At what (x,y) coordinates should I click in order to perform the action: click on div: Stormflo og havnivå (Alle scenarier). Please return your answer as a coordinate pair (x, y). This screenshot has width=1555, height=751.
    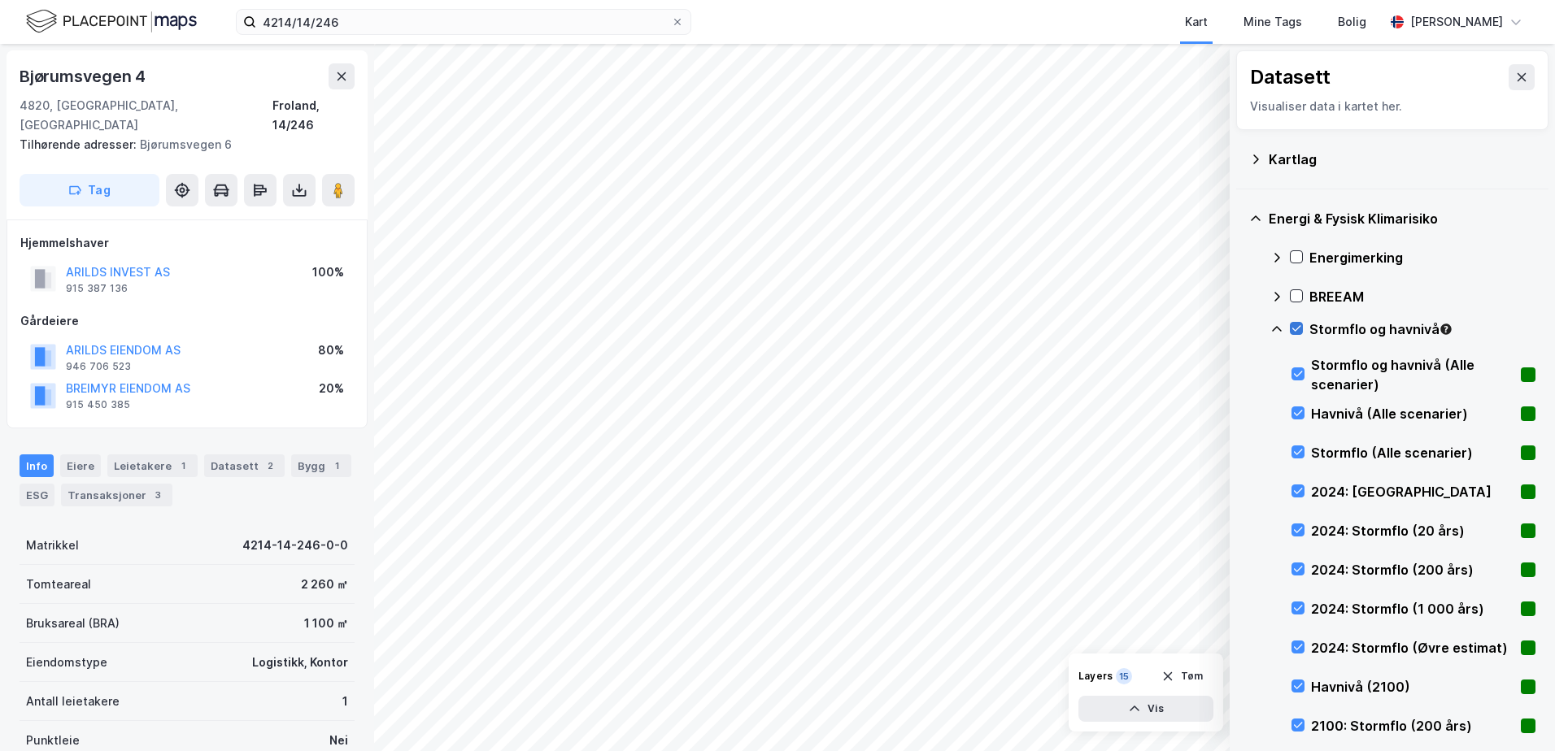
    Looking at the image, I should click on (1412, 375).